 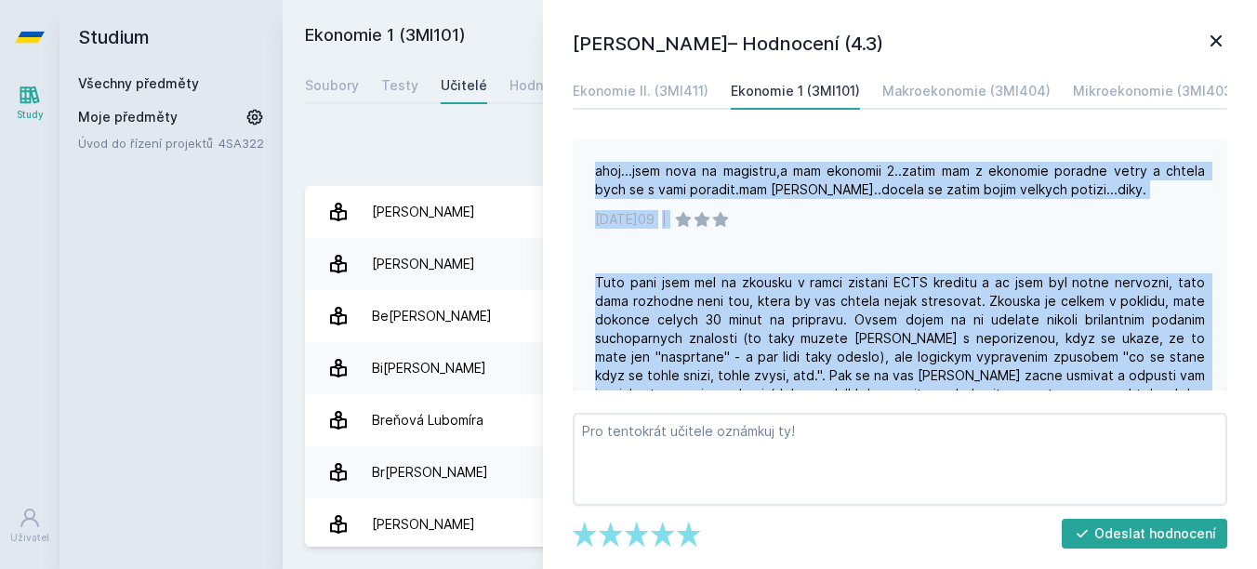 What do you see at coordinates (30, 537) in the screenshot?
I see `div: Uživatel` at bounding box center [30, 537].